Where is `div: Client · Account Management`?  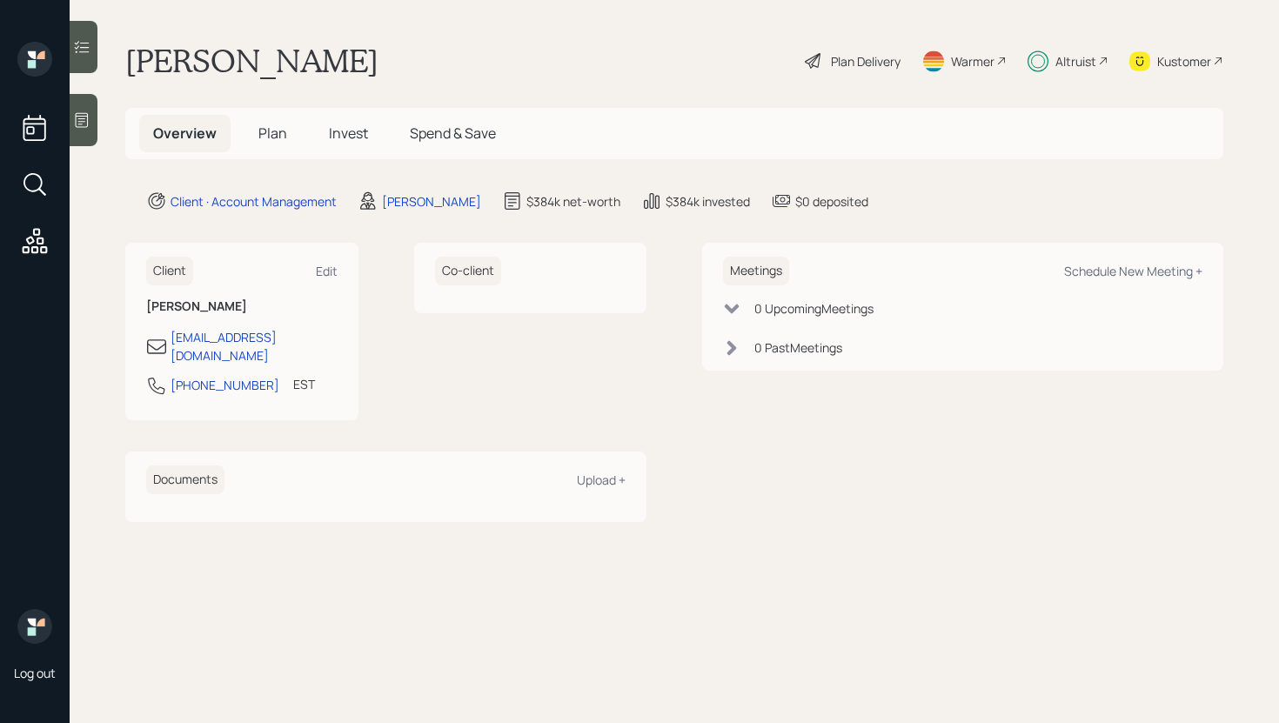 div: Client · Account Management is located at coordinates (253, 201).